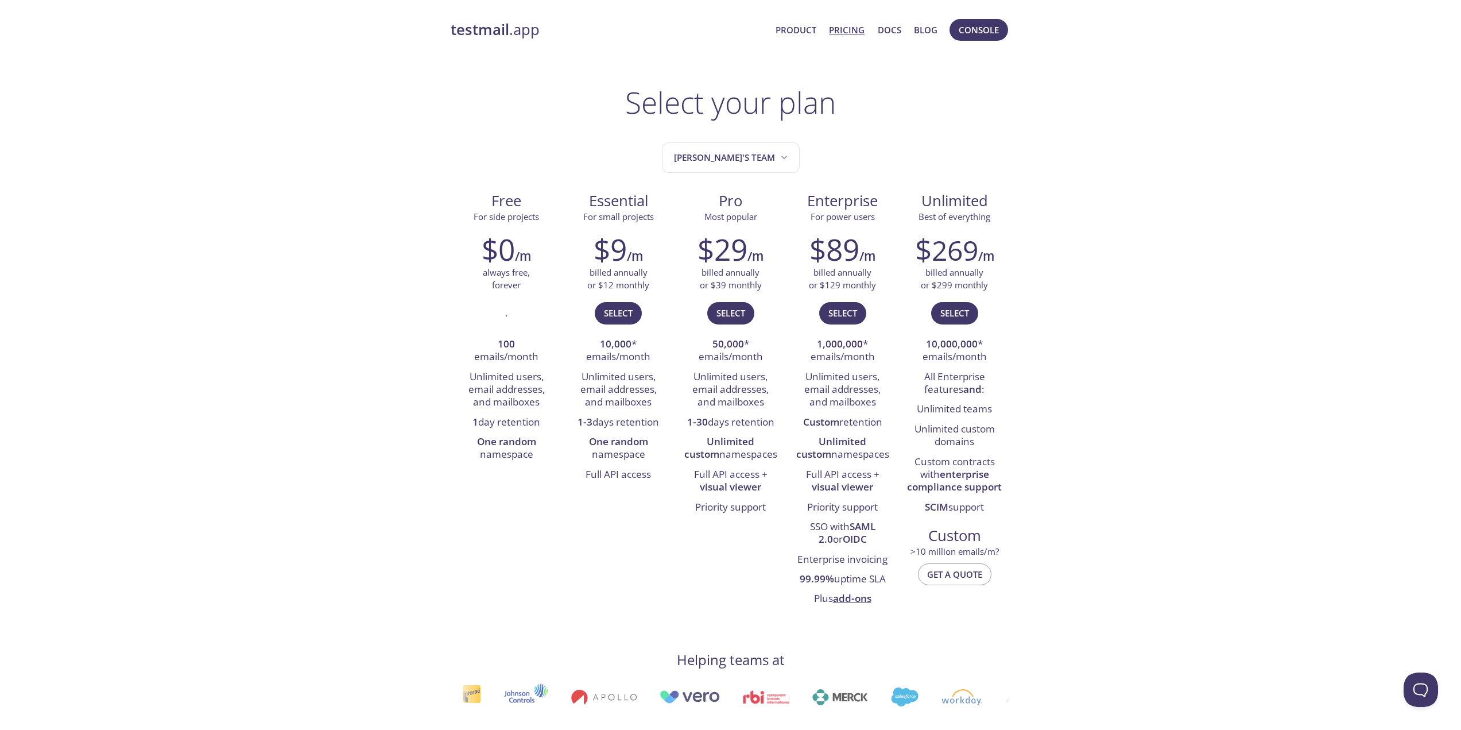 The height and width of the screenshot is (730, 1461). What do you see at coordinates (506, 422) in the screenshot?
I see `li: day retention` at bounding box center [506, 422].